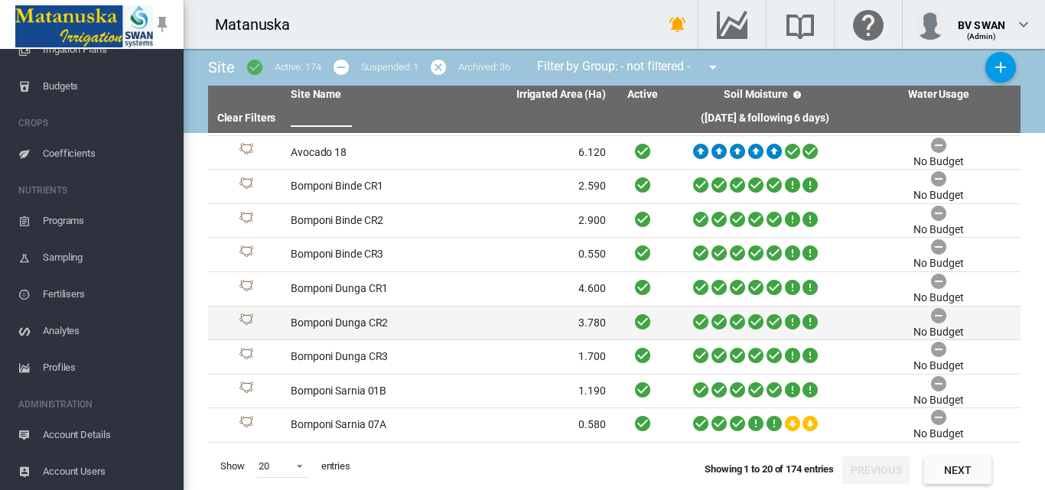 This screenshot has width=1045, height=490. What do you see at coordinates (530, 425) in the screenshot?
I see `td: 0.580` at bounding box center [530, 425].